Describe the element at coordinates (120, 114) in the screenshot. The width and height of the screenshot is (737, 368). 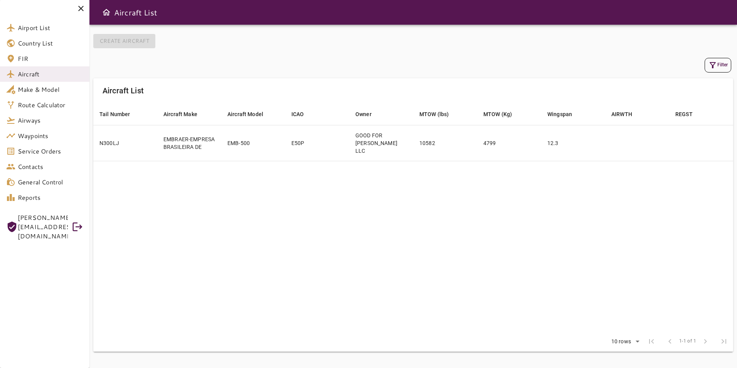
I see `span: Tail Number` at that location.